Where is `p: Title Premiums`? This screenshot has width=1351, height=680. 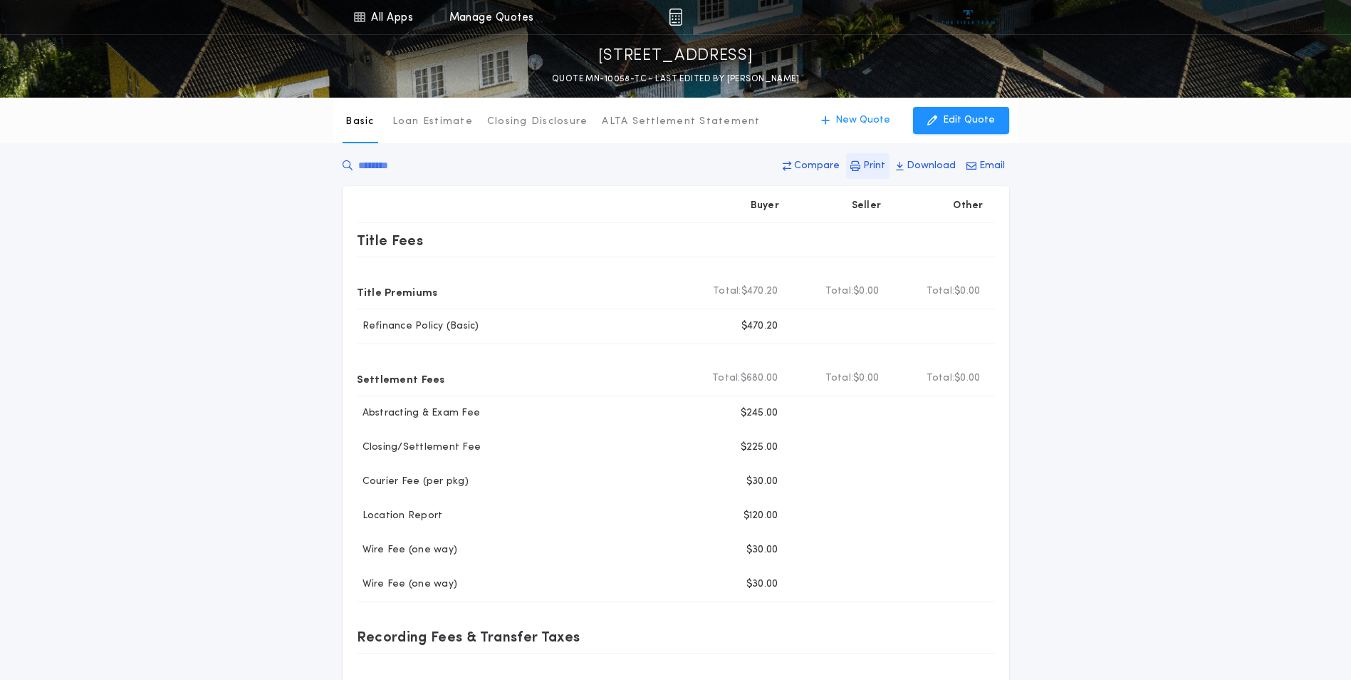
p: Title Premiums is located at coordinates (398, 291).